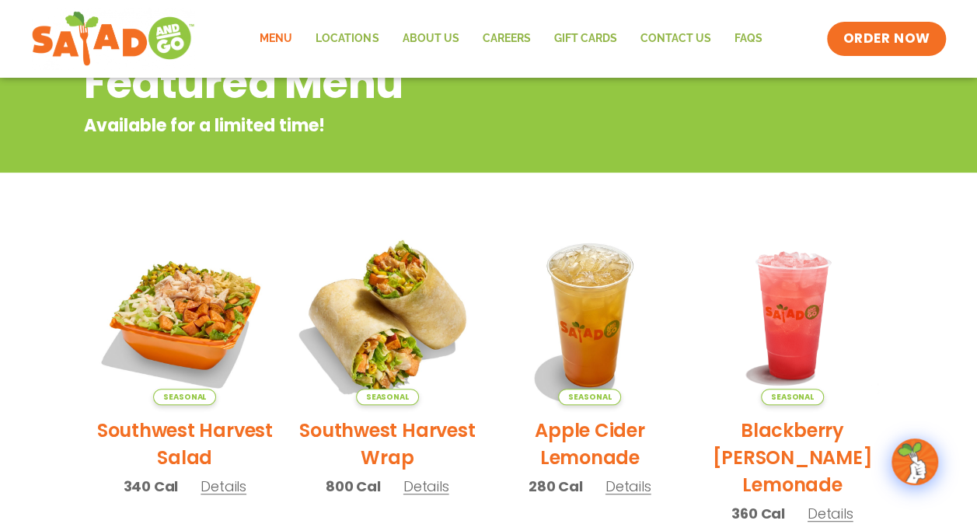  What do you see at coordinates (430, 39) in the screenshot?
I see `a: About Us` at bounding box center [430, 39].